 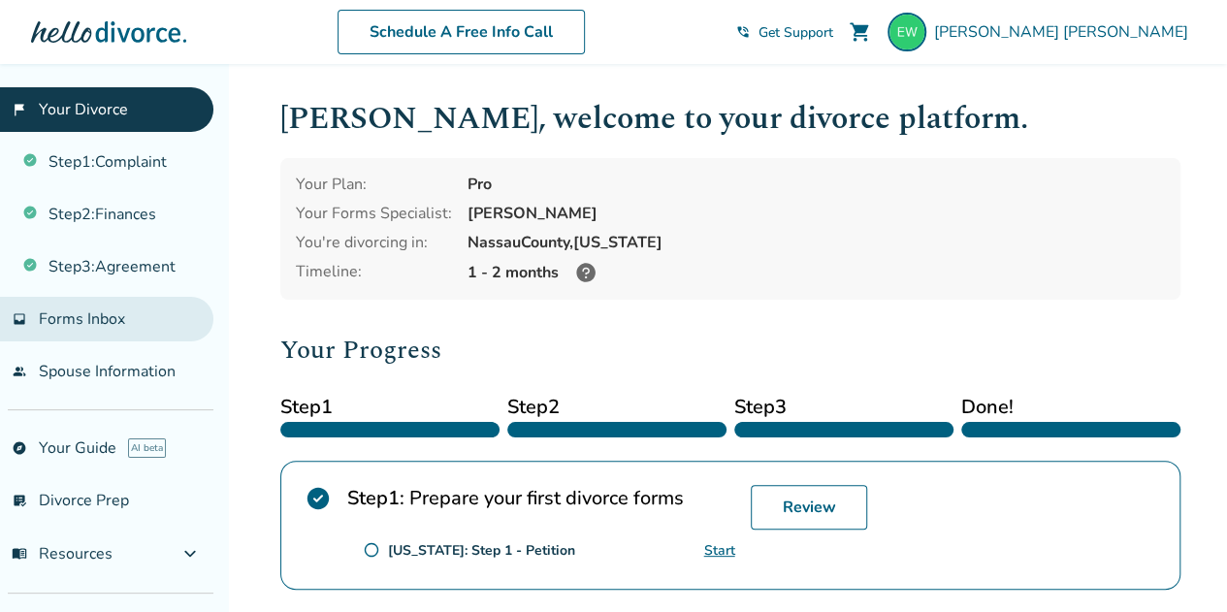 I want to click on span: list_alt_check, so click(x=19, y=501).